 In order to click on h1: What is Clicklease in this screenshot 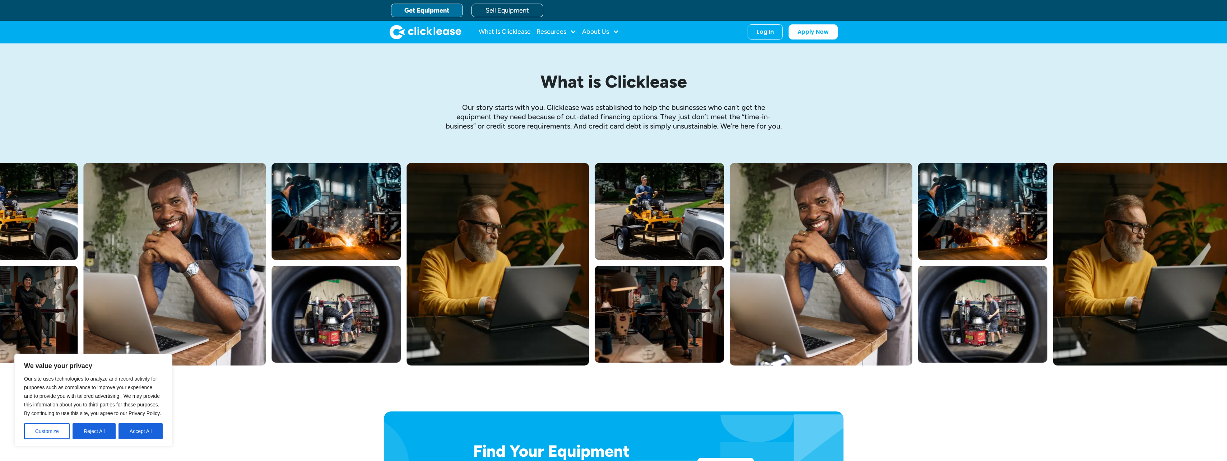, I will do `click(614, 81)`.